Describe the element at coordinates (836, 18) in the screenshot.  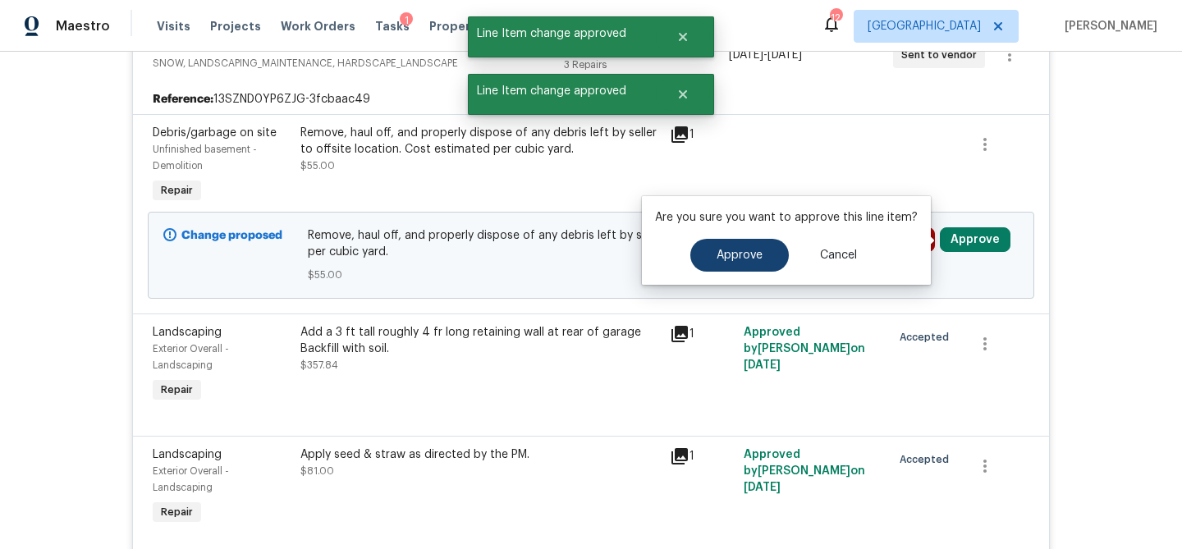
I see `div: 12` at that location.